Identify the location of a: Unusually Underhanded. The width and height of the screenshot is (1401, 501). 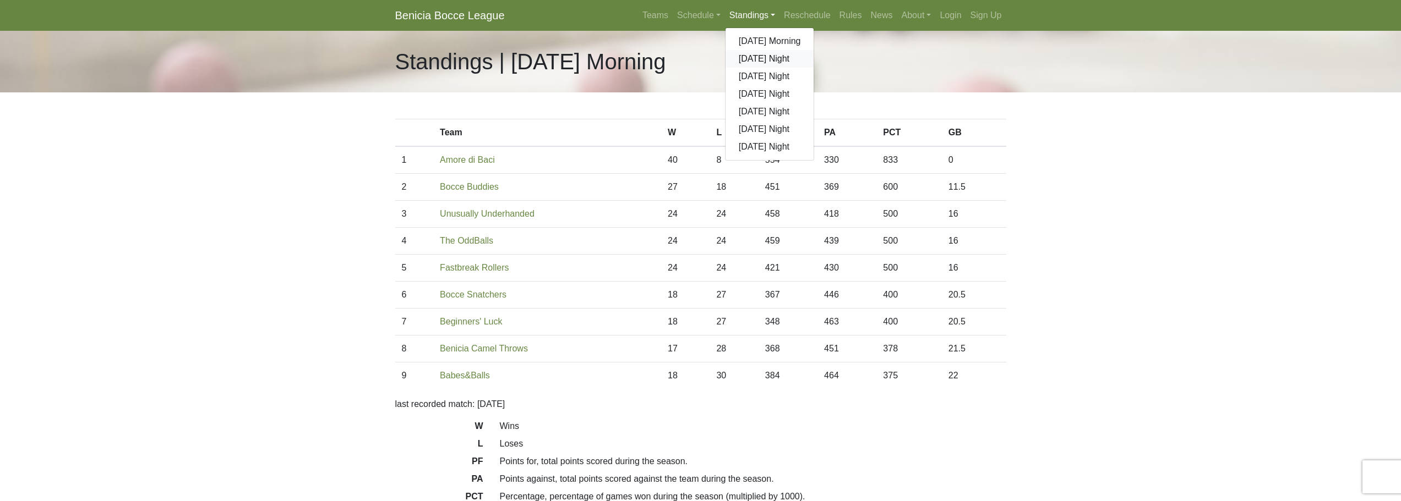
(487, 214).